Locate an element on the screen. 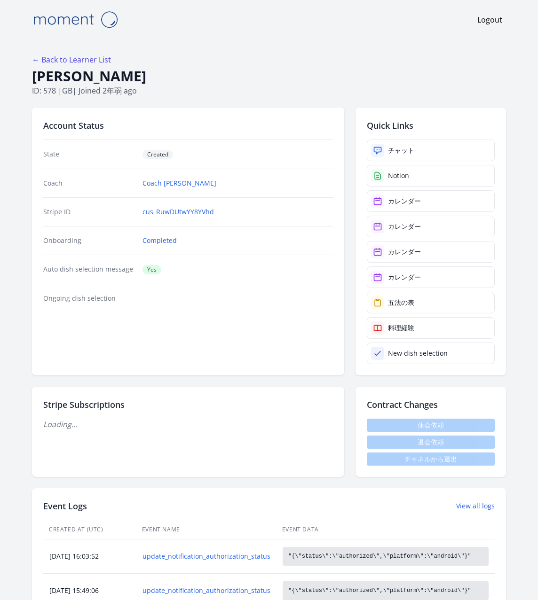 The image size is (538, 600). th: Event Name is located at coordinates (206, 530).